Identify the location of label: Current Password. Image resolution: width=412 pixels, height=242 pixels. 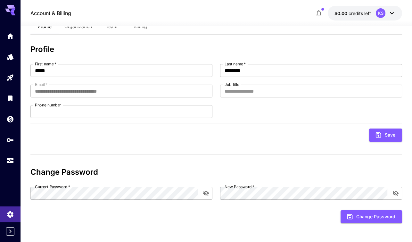
(52, 186).